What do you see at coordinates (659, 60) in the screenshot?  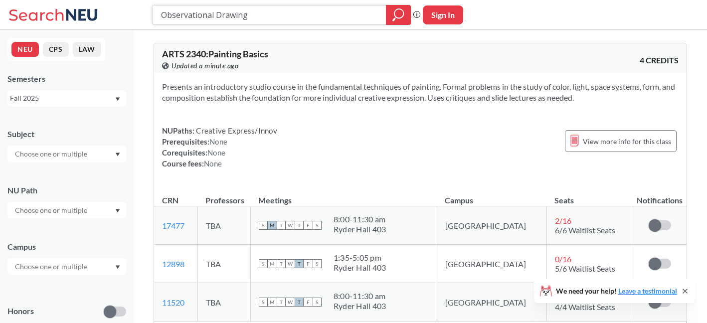 I see `span: 4 CREDITS` at bounding box center [659, 60].